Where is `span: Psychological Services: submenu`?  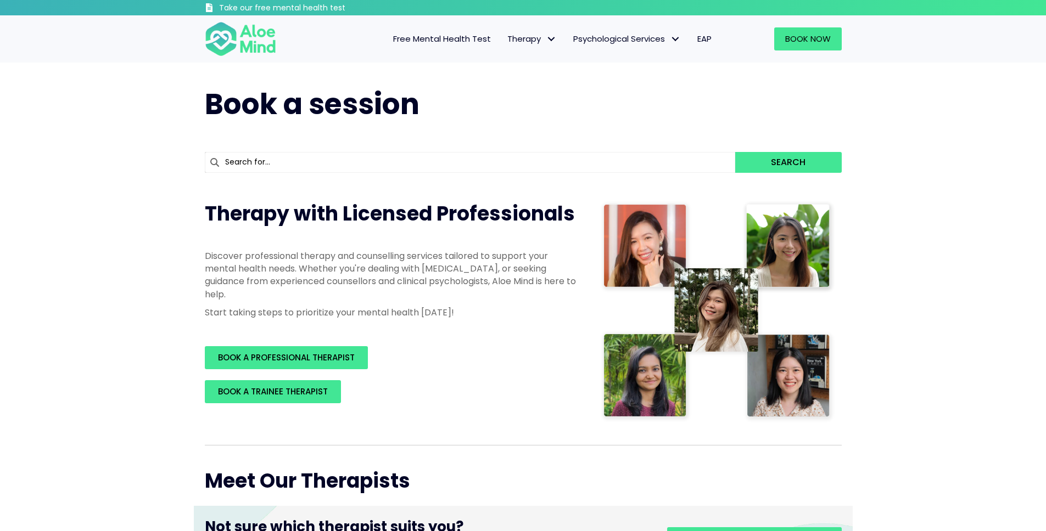
span: Psychological Services: submenu is located at coordinates (675, 39).